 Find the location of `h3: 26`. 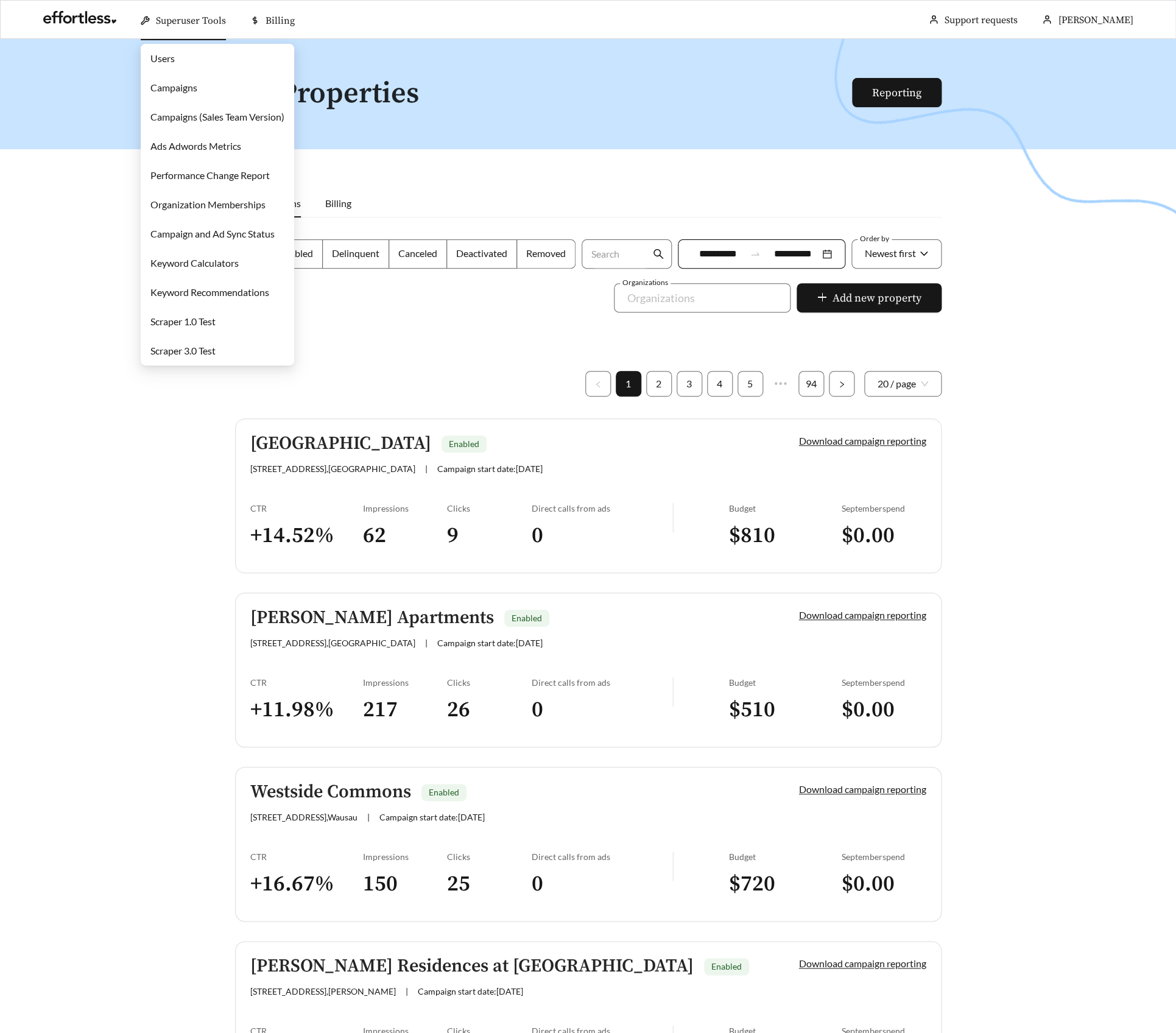

h3: 26 is located at coordinates (489, 709).